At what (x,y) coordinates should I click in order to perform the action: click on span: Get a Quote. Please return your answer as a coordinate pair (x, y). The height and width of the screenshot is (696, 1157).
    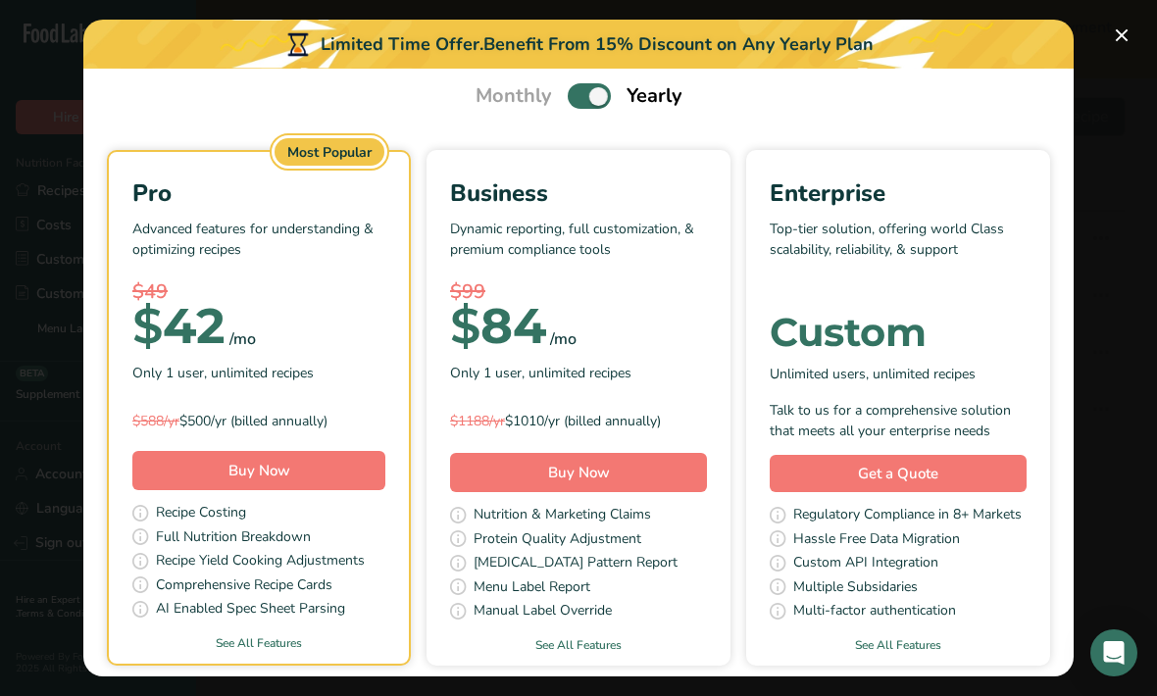
    Looking at the image, I should click on (898, 473).